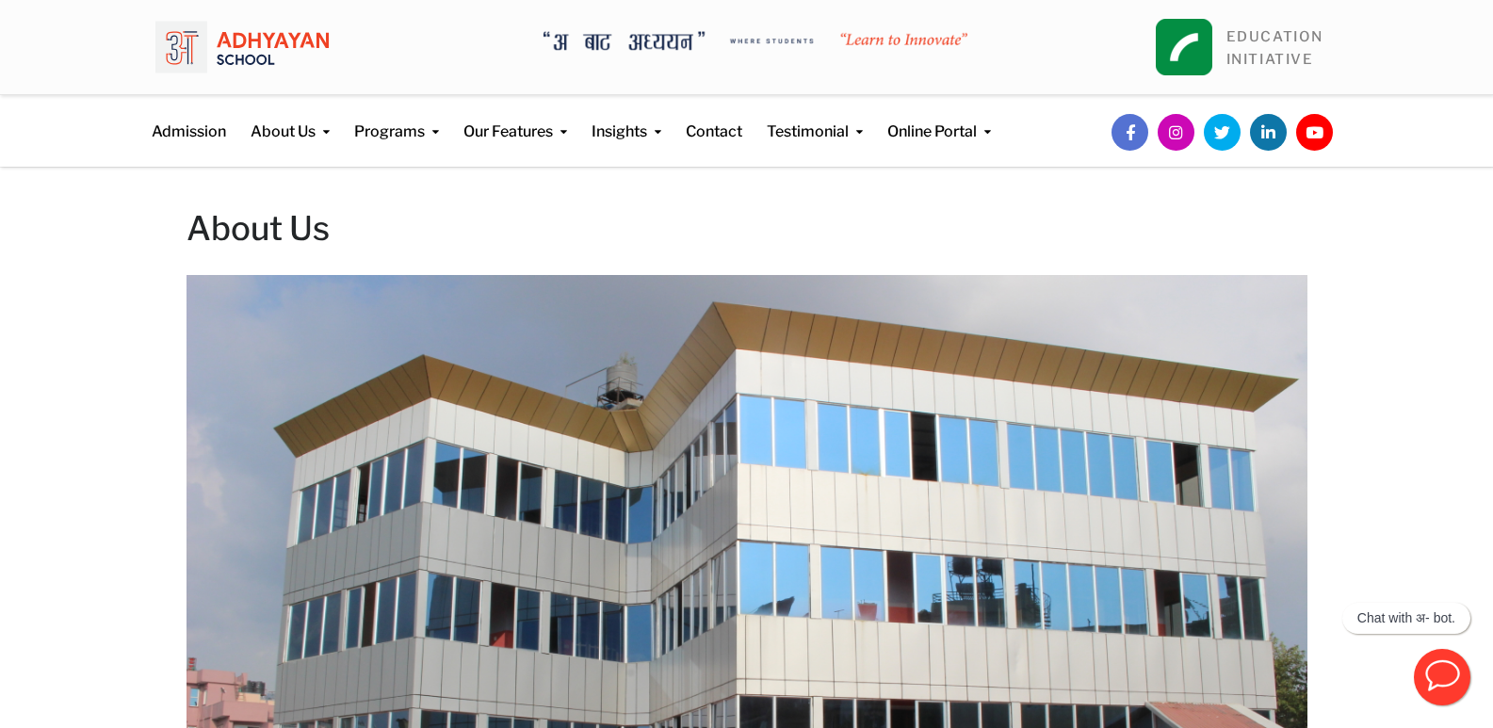  Describe the element at coordinates (188, 119) in the screenshot. I see `a: Admission` at that location.